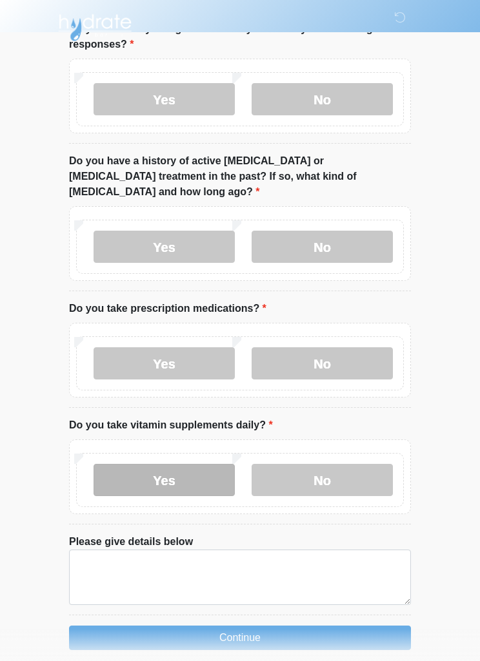 The height and width of the screenshot is (661, 480). I want to click on label: Please give details below, so click(131, 542).